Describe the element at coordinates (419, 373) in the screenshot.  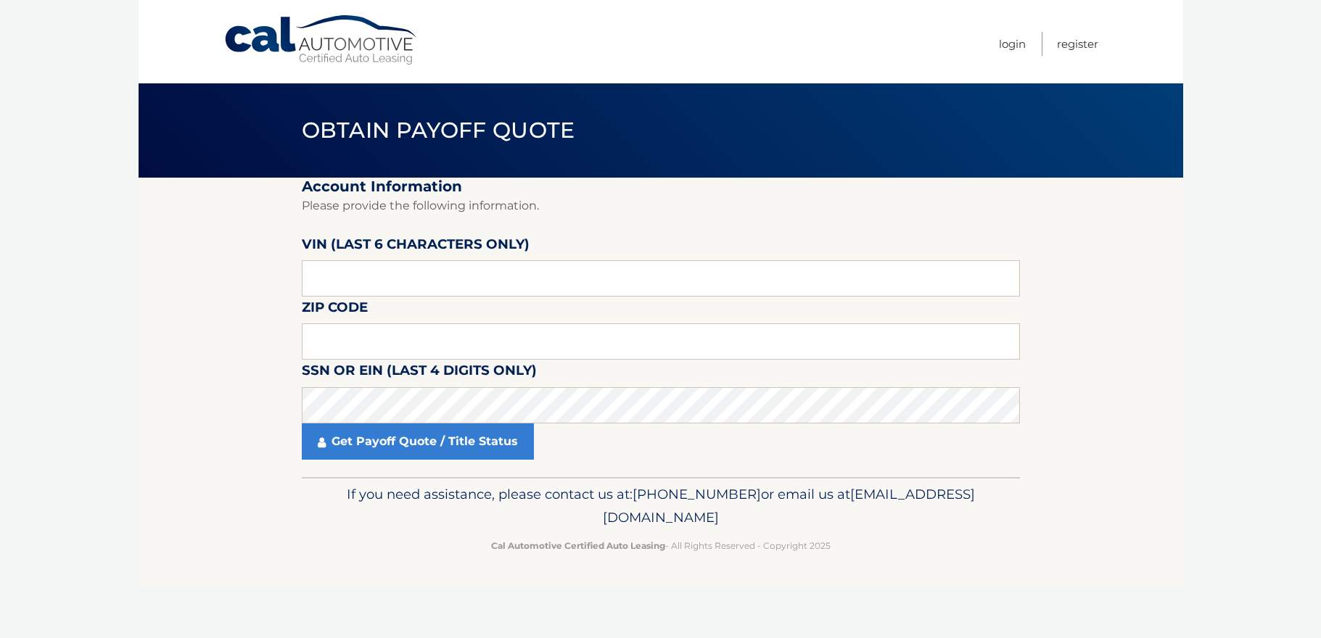
I see `label: SSN or EIN (last 4 digits only)` at that location.